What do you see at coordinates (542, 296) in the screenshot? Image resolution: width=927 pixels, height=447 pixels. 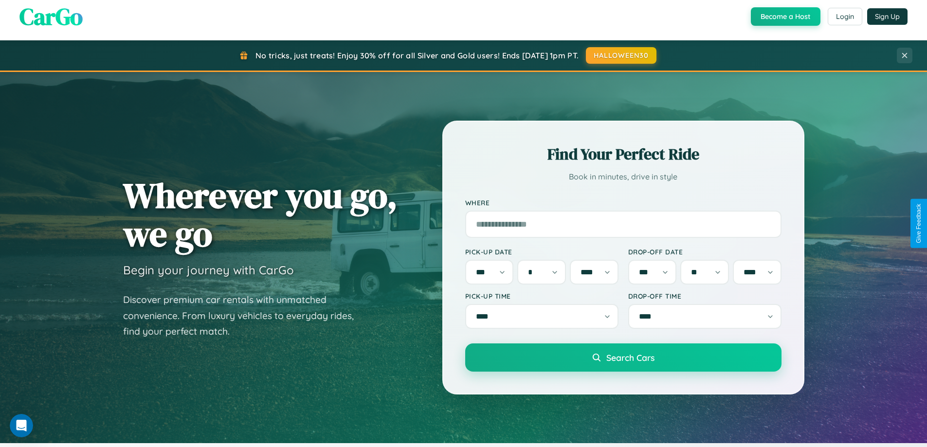 I see `label: Pick-up Time` at bounding box center [542, 296].